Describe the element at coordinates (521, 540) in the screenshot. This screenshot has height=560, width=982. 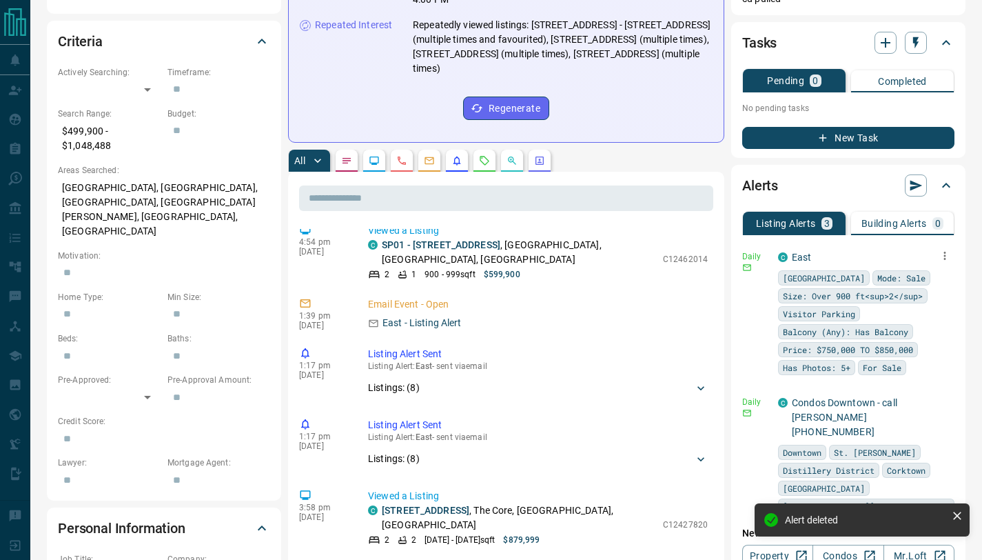
I see `p: $879,999` at that location.